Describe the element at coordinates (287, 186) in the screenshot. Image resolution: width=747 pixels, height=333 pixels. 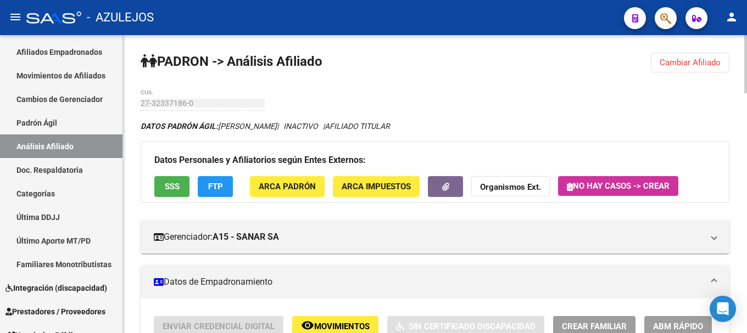
I see `button: ARCA Padrón` at that location.